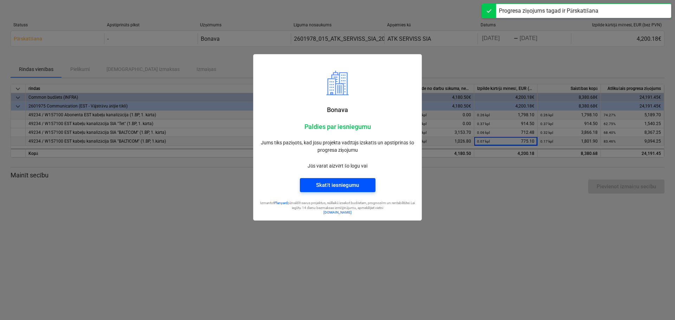 The width and height of the screenshot is (675, 320). Describe the element at coordinates (338, 110) in the screenshot. I see `p: Bonava` at that location.